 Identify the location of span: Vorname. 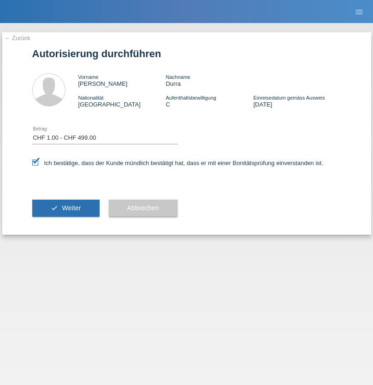
(89, 77).